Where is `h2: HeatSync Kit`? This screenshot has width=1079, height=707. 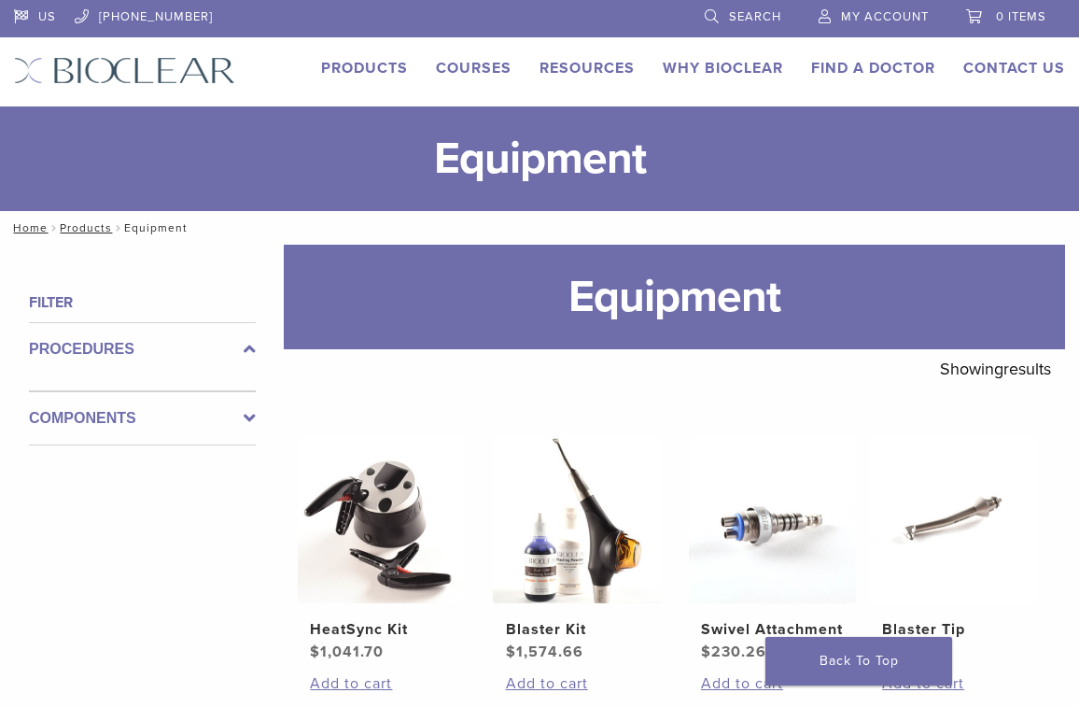 h2: HeatSync Kit is located at coordinates (381, 629).